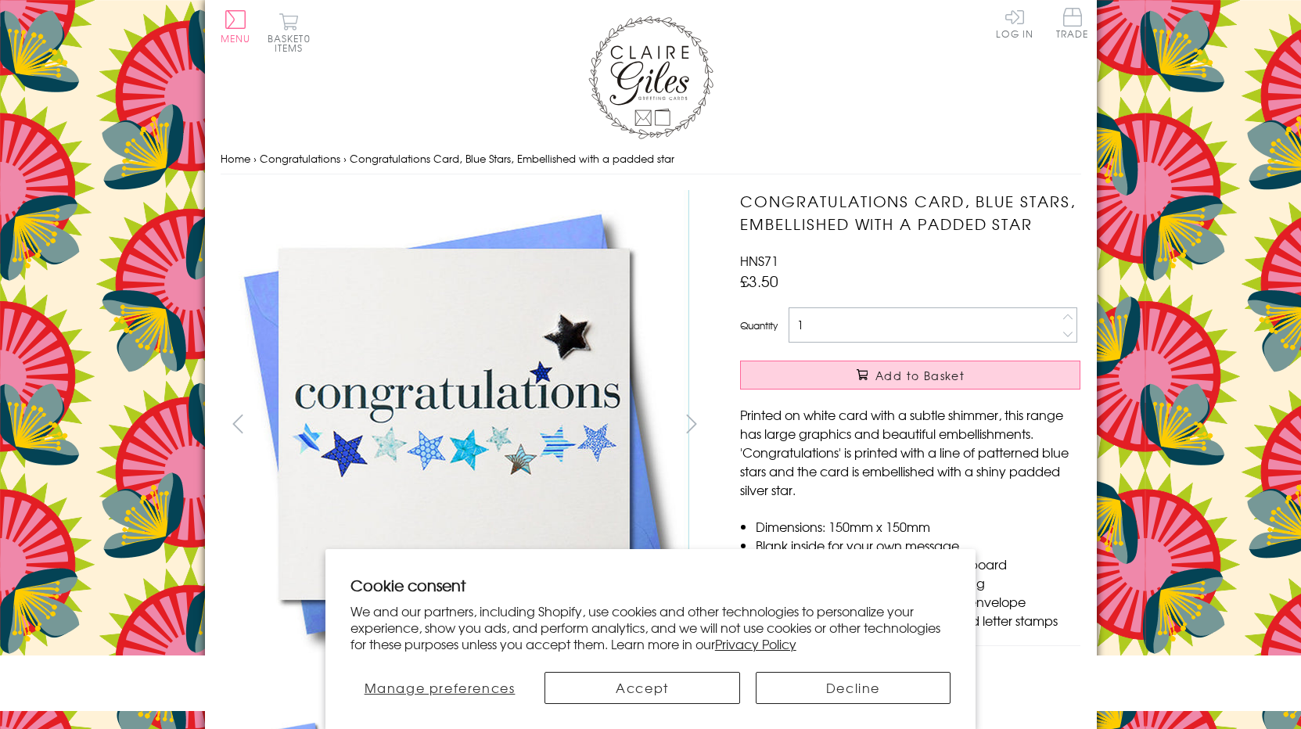 The height and width of the screenshot is (729, 1301). Describe the element at coordinates (910, 213) in the screenshot. I see `h1: Congratulations Card, Blue Stars, Embellished with a padded star` at that location.